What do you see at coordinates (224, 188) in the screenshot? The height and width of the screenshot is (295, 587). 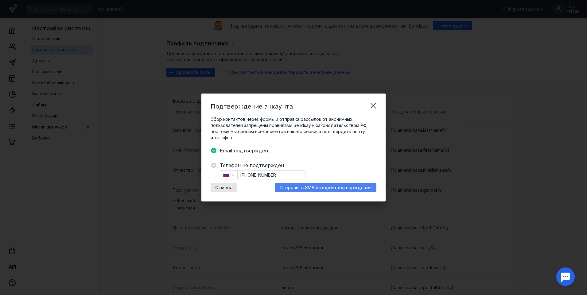 I see `button: Отмена` at bounding box center [224, 188].